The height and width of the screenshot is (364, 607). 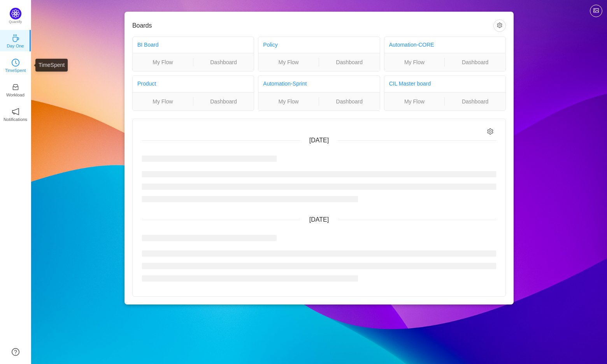 What do you see at coordinates (270, 45) in the screenshot?
I see `a: Policy` at bounding box center [270, 45].